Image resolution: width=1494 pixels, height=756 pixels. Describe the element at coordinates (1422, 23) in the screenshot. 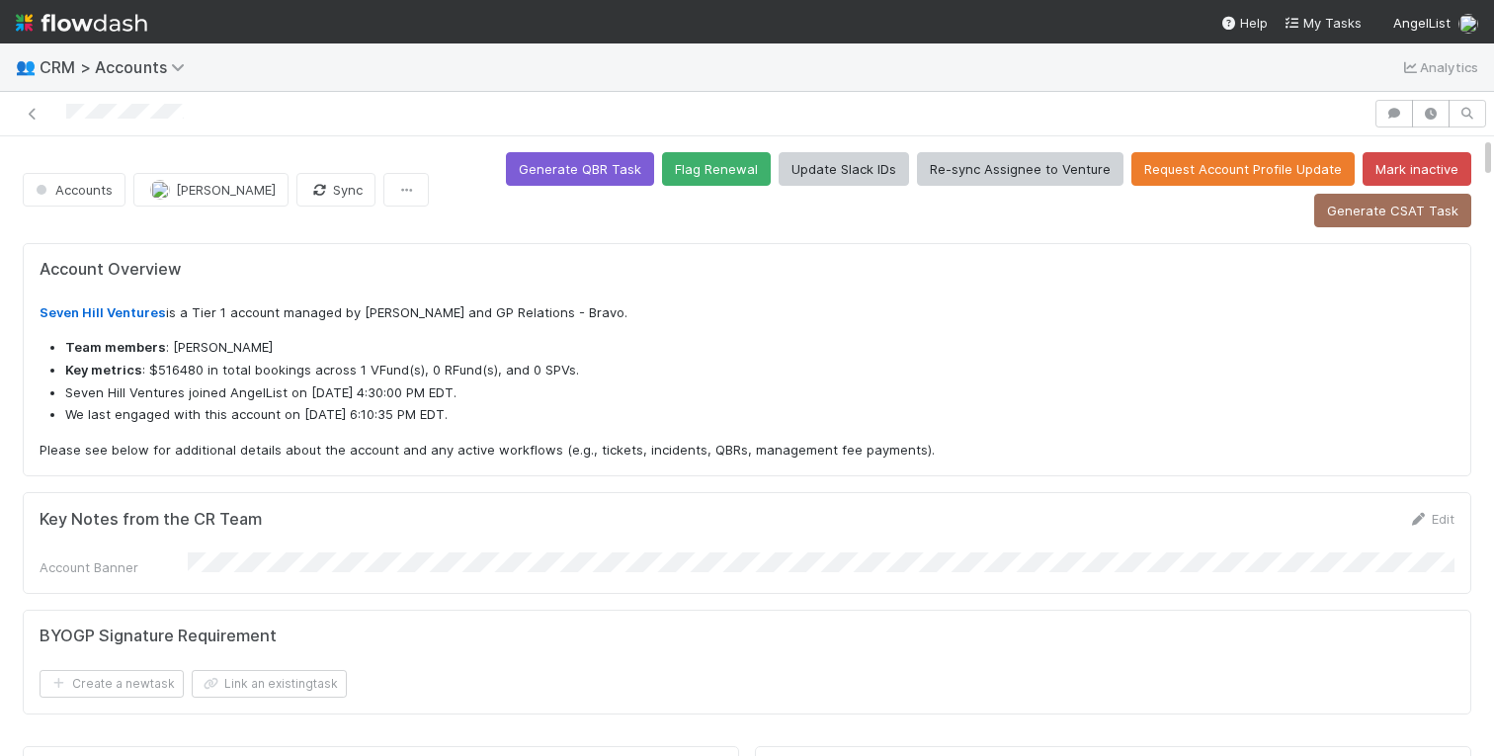

I see `span: AngelList` at that location.